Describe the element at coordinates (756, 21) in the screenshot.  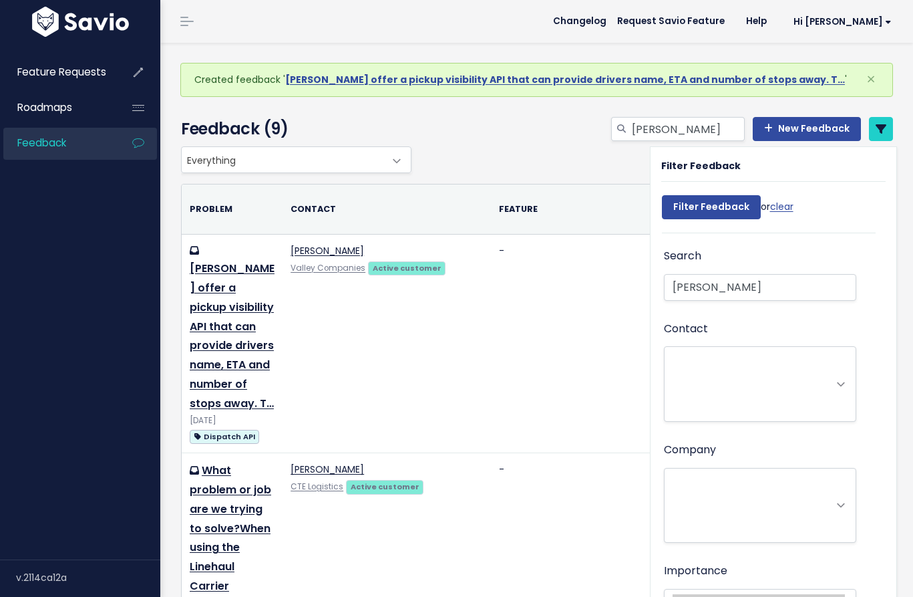
I see `a: Help` at that location.